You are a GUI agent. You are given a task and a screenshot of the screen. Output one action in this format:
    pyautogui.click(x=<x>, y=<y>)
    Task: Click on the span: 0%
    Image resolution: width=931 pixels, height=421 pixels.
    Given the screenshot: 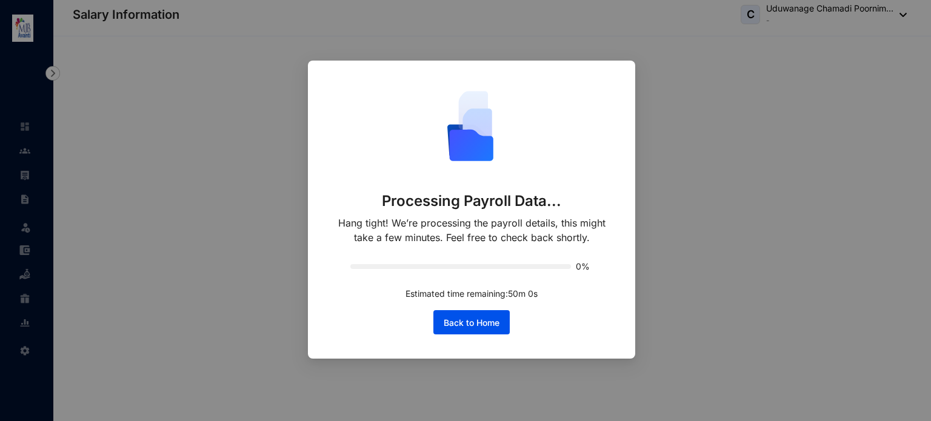 What is the action you would take?
    pyautogui.click(x=584, y=267)
    